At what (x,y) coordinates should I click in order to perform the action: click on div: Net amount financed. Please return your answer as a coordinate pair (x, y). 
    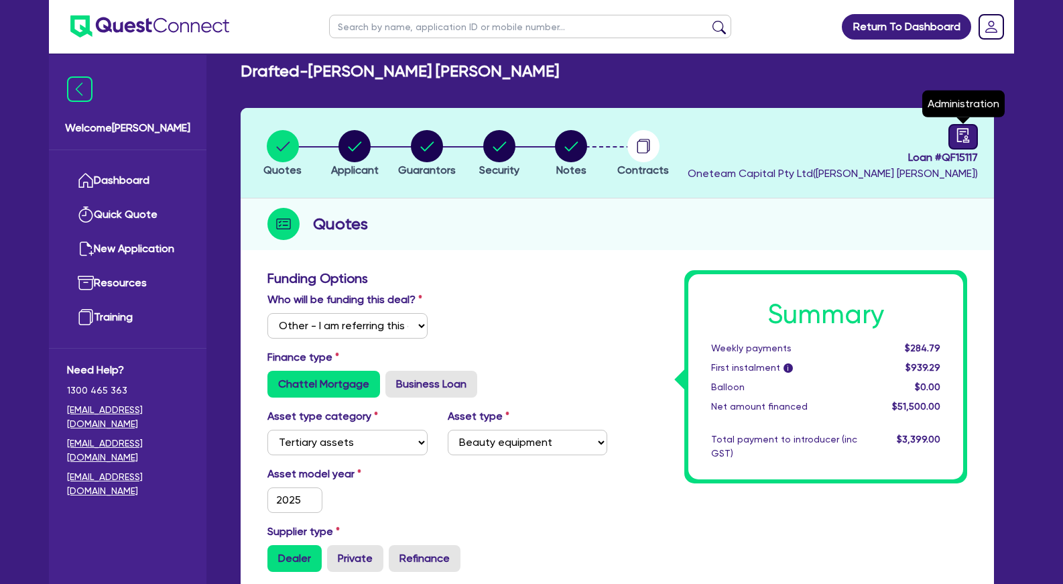
    Looking at the image, I should click on (784, 406).